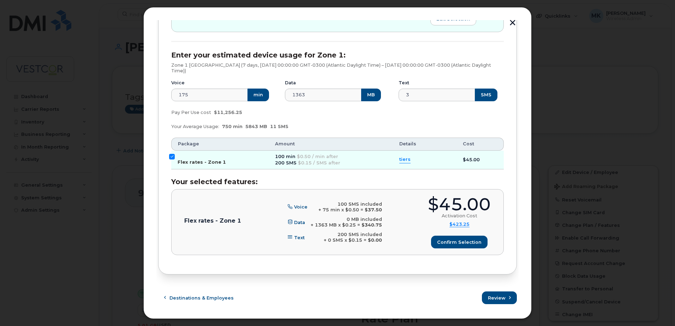  What do you see at coordinates (405, 160) in the screenshot?
I see `summary: tiers` at bounding box center [405, 160].